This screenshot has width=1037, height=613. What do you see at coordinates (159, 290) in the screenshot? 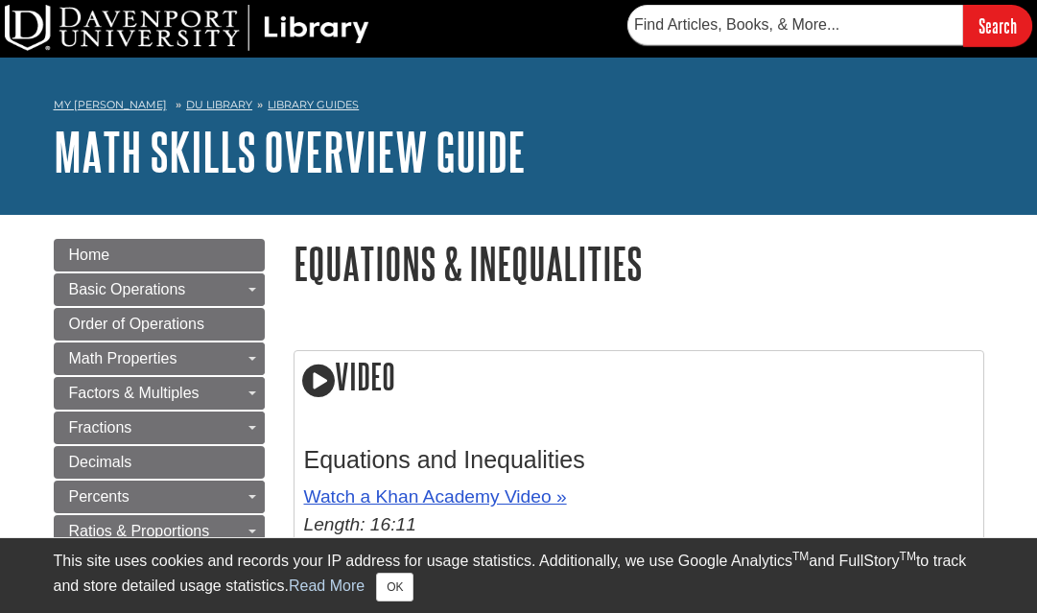
I see `a: Basic Operations` at bounding box center [159, 290].